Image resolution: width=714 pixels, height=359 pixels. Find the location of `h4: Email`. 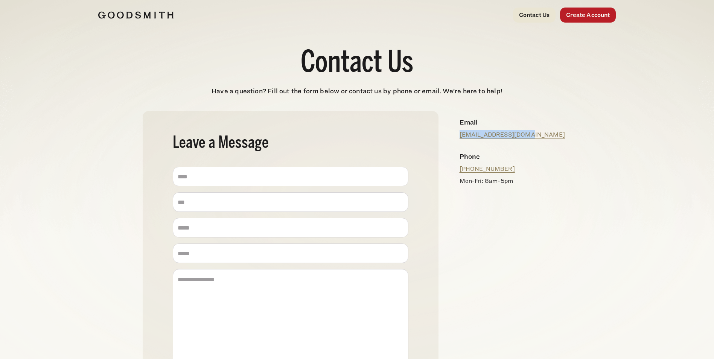

h4: Email is located at coordinates (513, 122).